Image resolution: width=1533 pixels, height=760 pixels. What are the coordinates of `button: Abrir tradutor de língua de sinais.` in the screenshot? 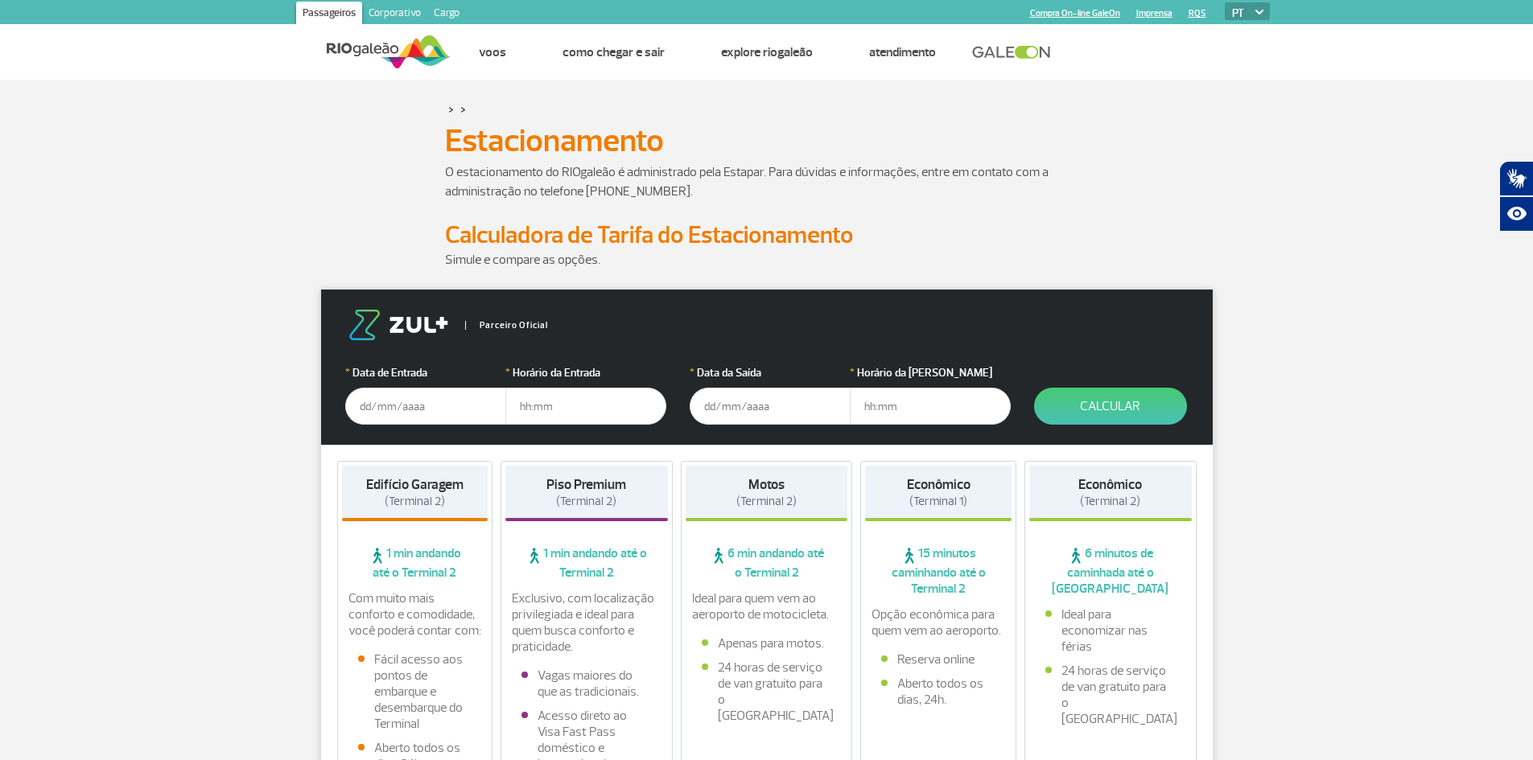 It's located at (1516, 179).